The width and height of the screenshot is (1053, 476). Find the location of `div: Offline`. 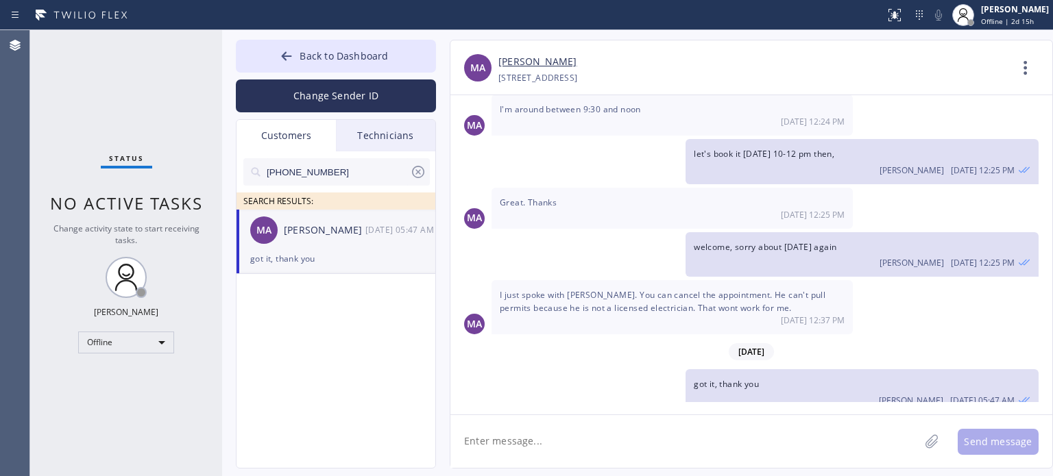

div: Offline is located at coordinates (126, 343).